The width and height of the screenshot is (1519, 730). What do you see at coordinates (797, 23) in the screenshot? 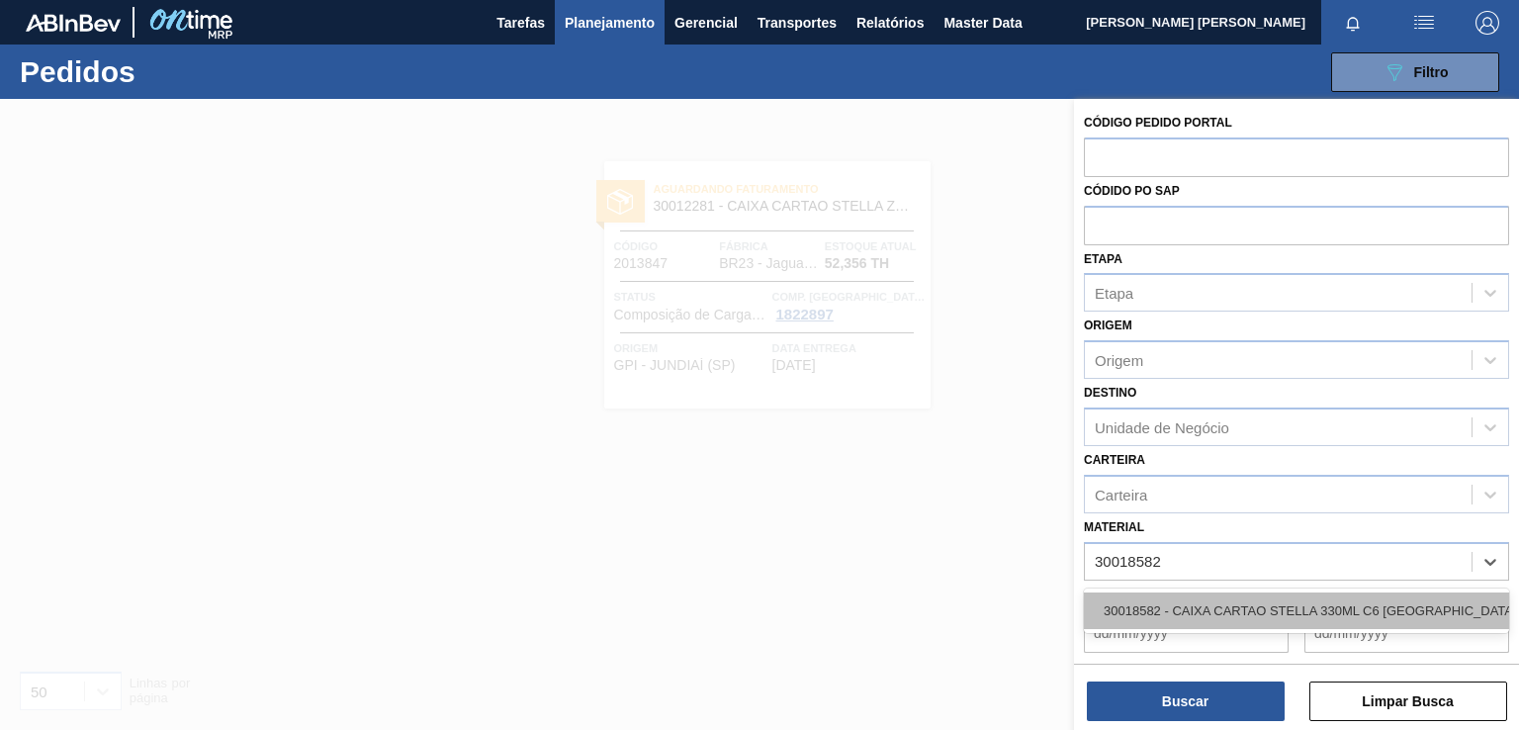
I see `span: Transportes` at bounding box center [797, 23].